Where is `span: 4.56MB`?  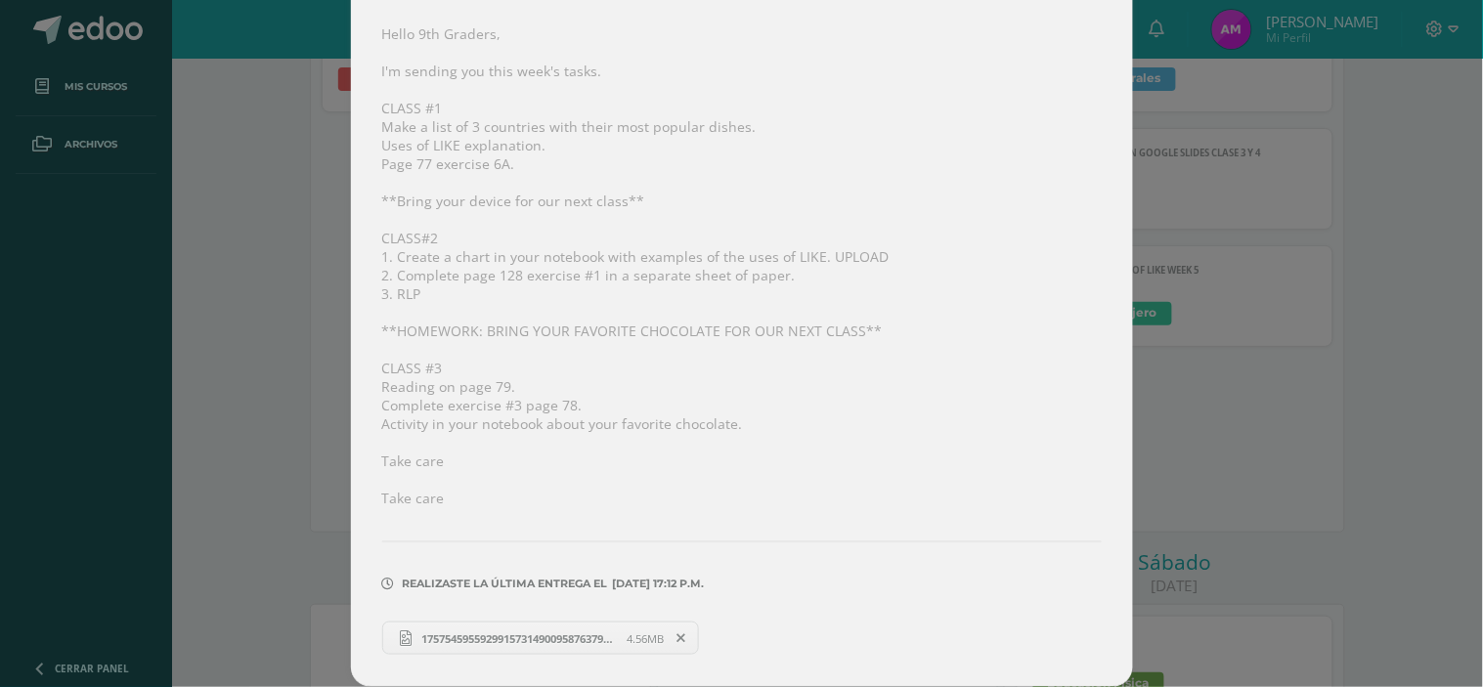 span: 4.56MB is located at coordinates (645, 638).